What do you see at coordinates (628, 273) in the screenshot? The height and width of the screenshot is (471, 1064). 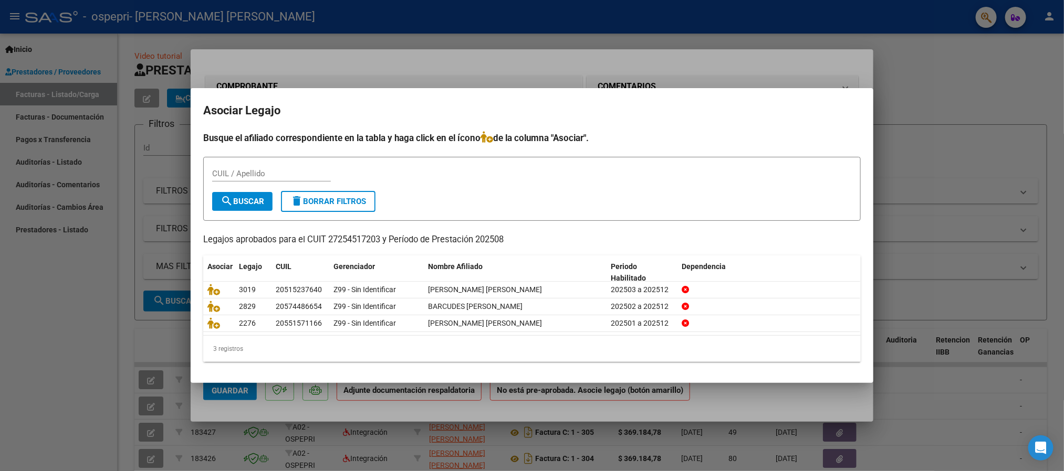 I see `span: Periodo Habilitado` at bounding box center [628, 273].